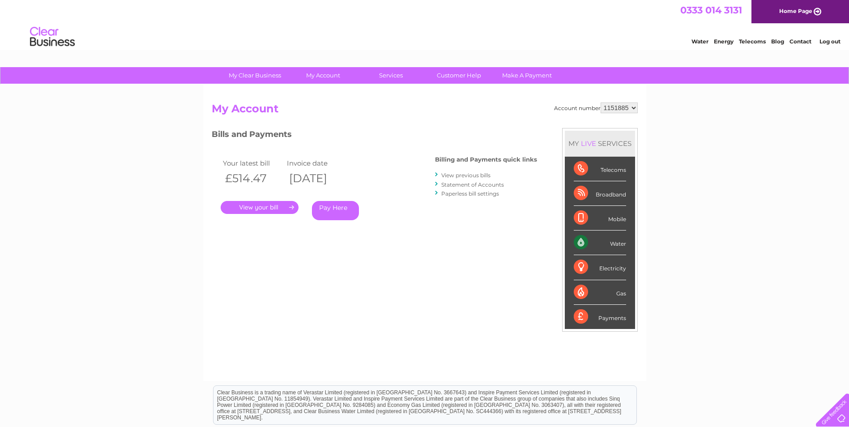 This screenshot has height=427, width=849. I want to click on th: £514.47, so click(253, 178).